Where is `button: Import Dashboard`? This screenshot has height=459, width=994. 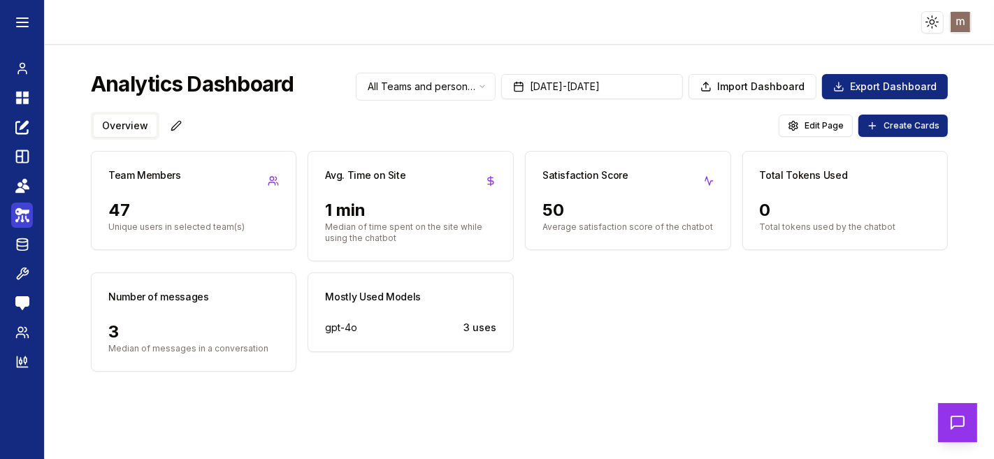
button: Import Dashboard is located at coordinates (752, 87).